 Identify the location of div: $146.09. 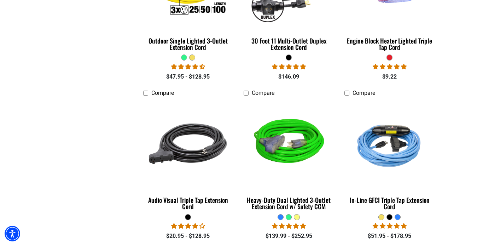
(288, 77).